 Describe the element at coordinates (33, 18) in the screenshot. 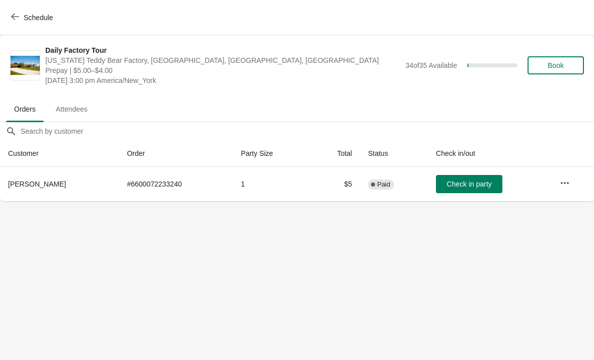

I see `button: Schedule` at that location.